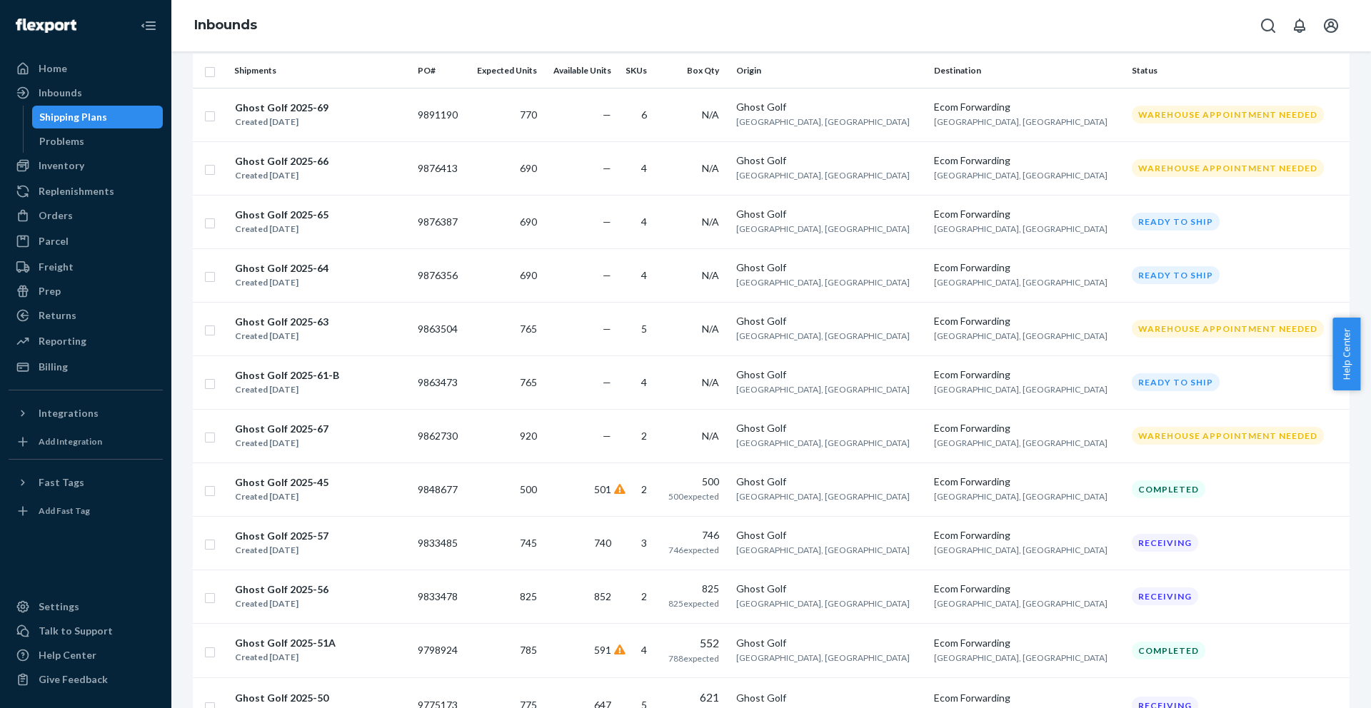 The image size is (1371, 708). I want to click on a: Orders, so click(86, 216).